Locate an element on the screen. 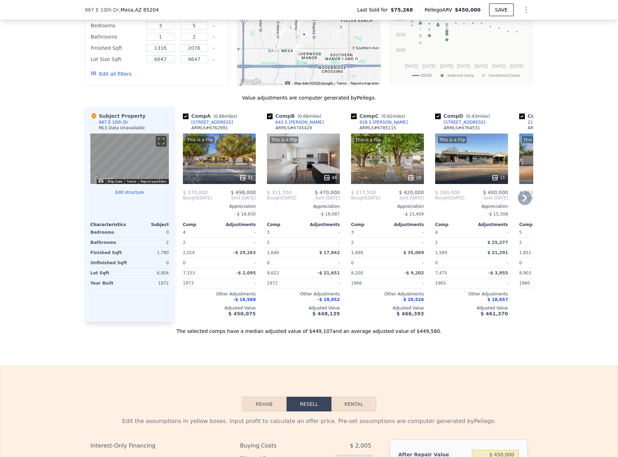  span: -$ 15,409 is located at coordinates (414, 214).